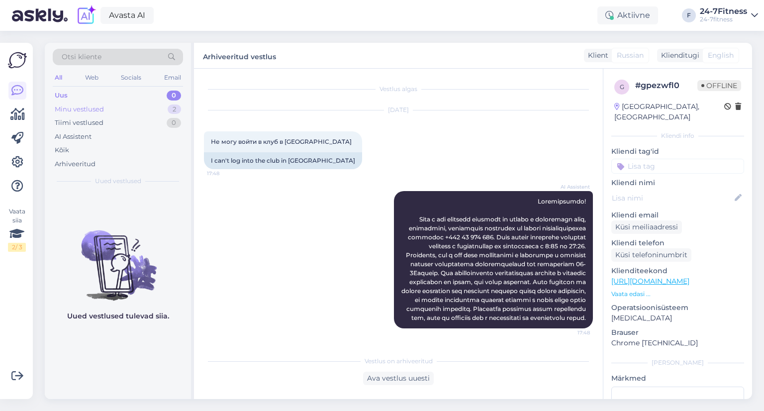 Image resolution: width=764 pixels, height=411 pixels. Describe the element at coordinates (729, 15) in the screenshot. I see `a: 24-7Fitness24-7fitness` at that location.